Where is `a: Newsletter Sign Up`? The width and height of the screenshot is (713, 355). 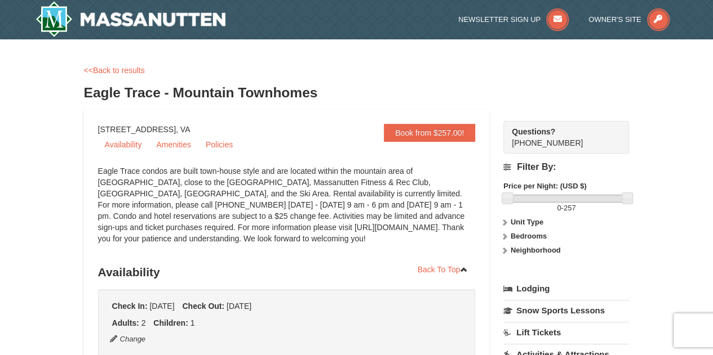 a: Newsletter Sign Up is located at coordinates (513, 19).